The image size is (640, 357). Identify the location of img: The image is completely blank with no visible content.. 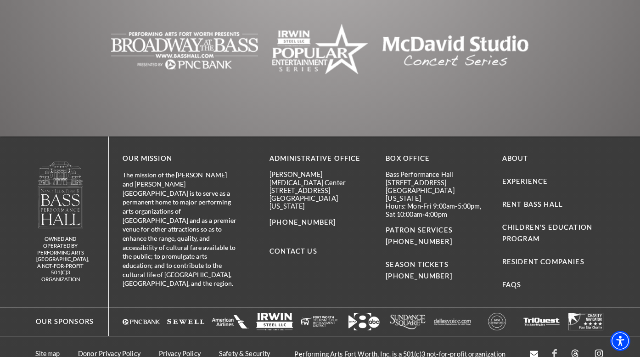
(319, 50).